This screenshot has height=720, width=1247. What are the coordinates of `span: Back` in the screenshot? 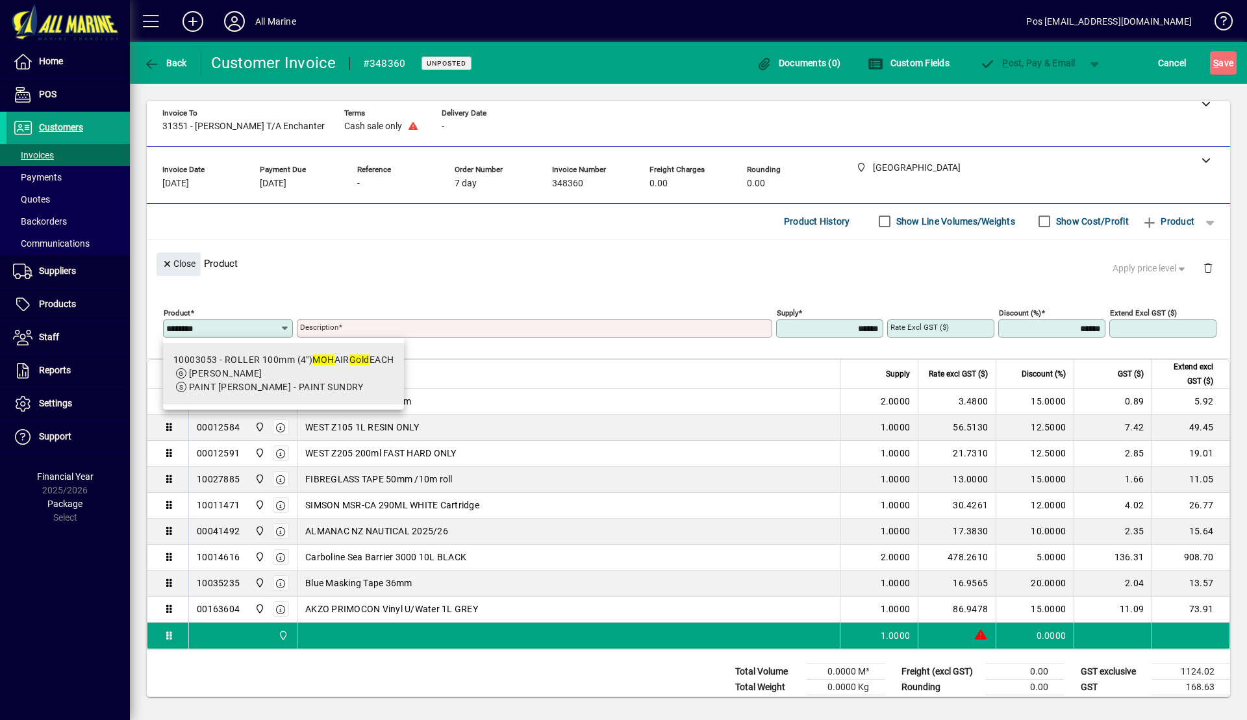 It's located at (165, 63).